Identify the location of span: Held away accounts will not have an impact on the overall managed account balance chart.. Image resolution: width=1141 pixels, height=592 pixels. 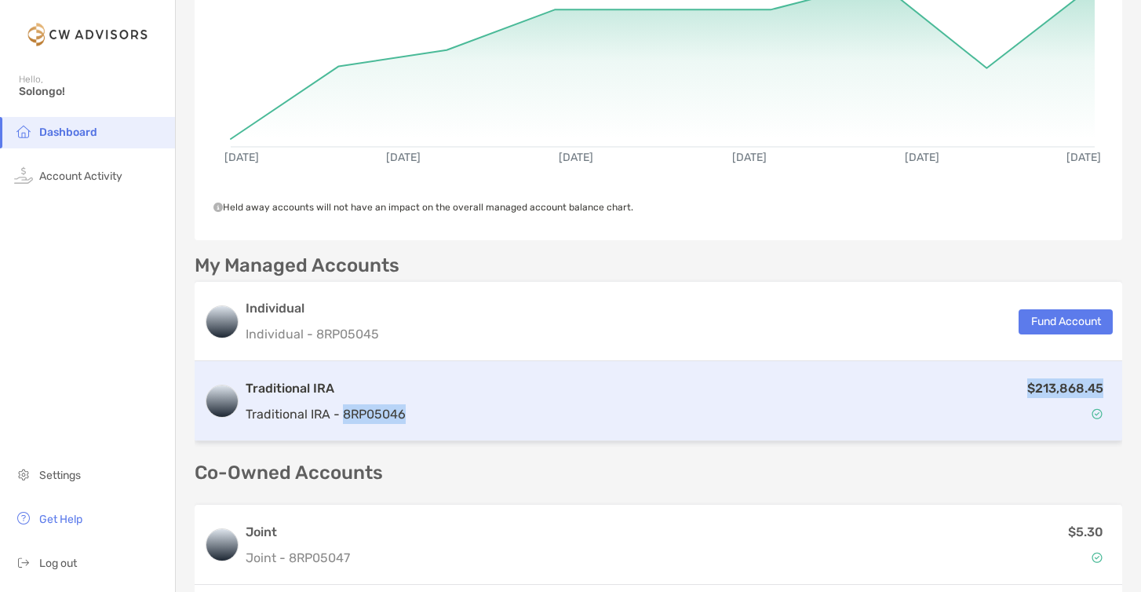
(423, 207).